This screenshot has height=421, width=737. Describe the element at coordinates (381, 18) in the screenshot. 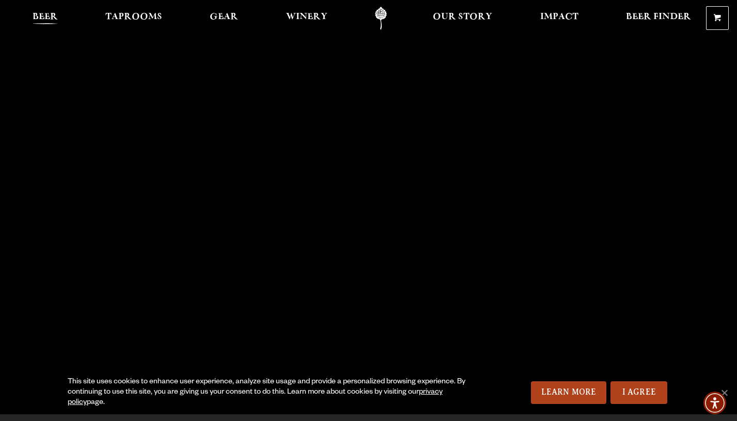

I see `a: Odell Home` at that location.